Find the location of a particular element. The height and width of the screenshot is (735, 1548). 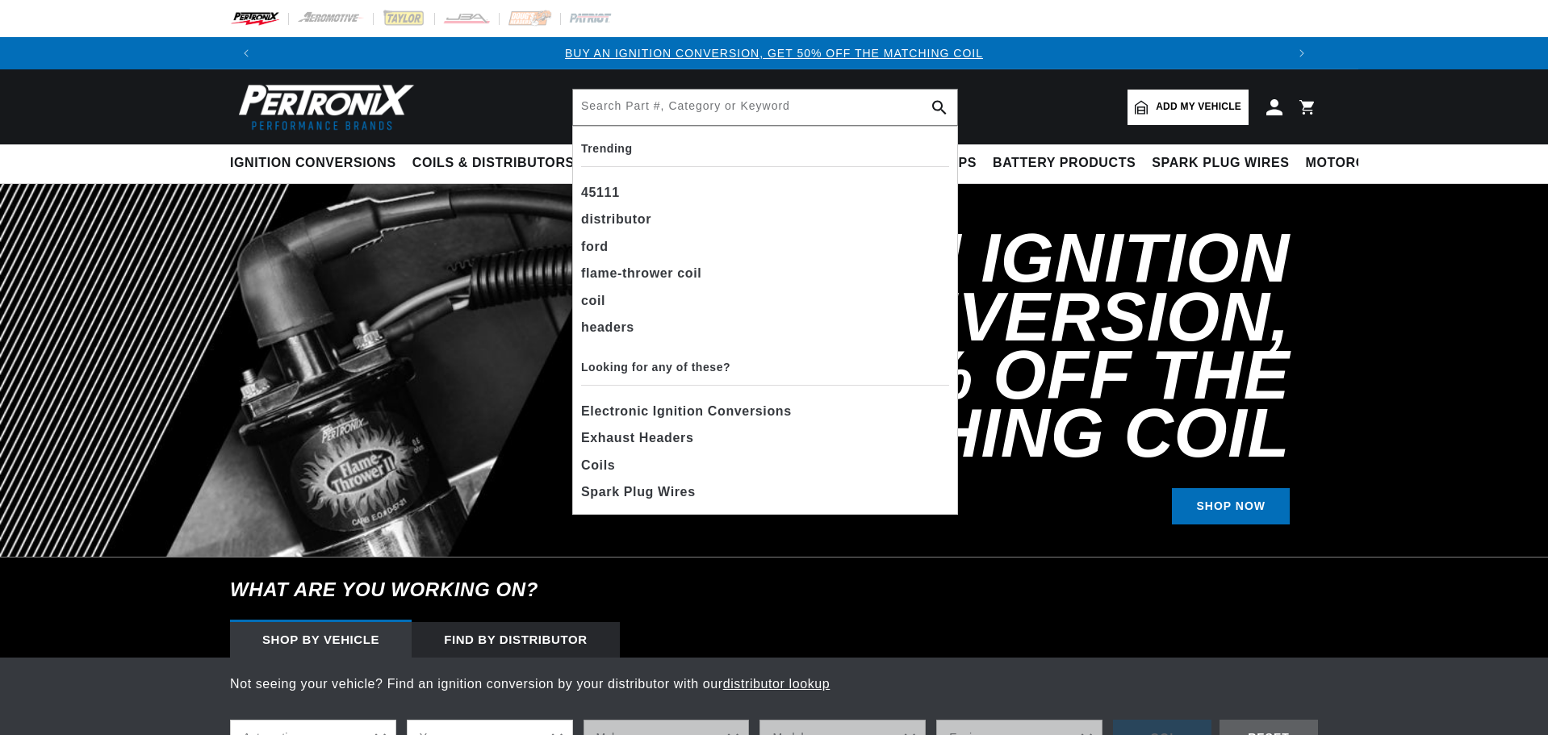

button: search button is located at coordinates (940, 107).